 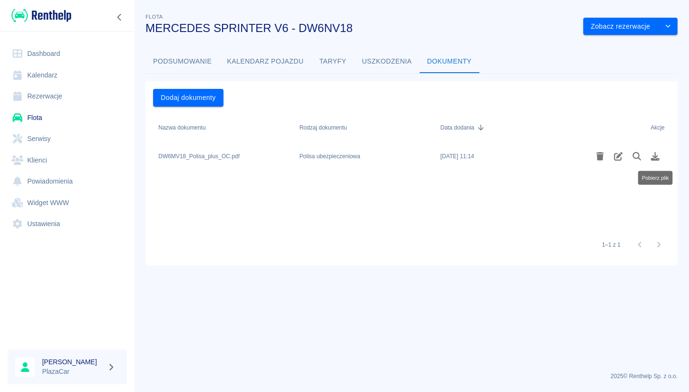 What do you see at coordinates (330, 157) in the screenshot?
I see `div: Polisa ubezpieczeniowa` at bounding box center [330, 157].